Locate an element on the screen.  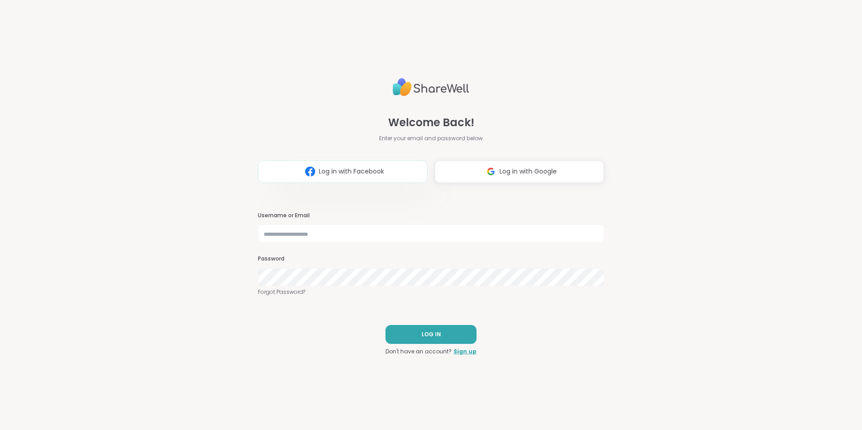
span: Log in with Google is located at coordinates (528, 171).